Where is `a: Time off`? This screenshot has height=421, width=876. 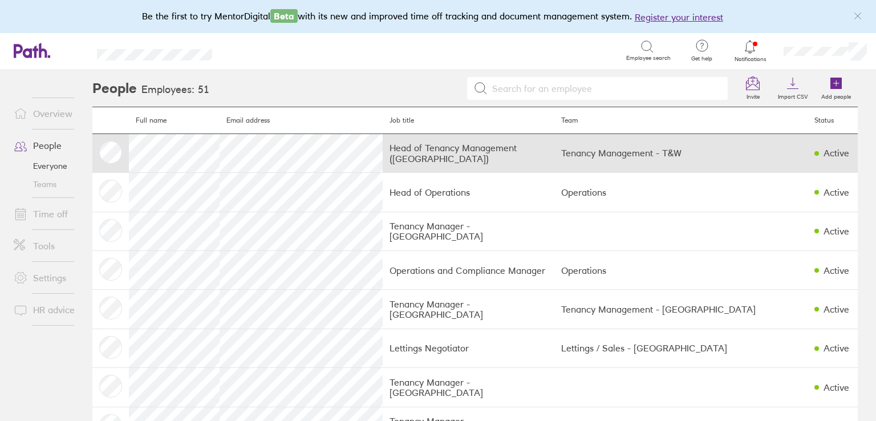
a: Time off is located at coordinates (50, 214).